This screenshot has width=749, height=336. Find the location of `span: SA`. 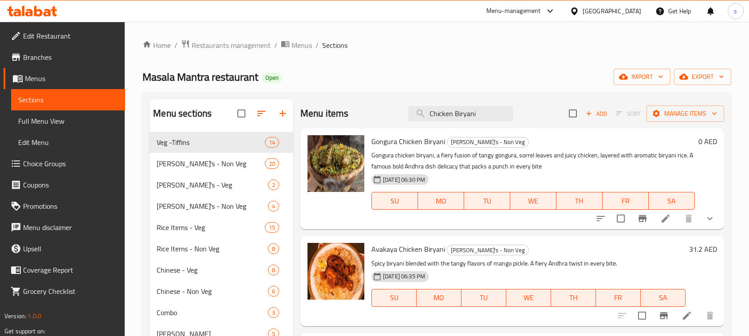

span: SA is located at coordinates (671, 201).